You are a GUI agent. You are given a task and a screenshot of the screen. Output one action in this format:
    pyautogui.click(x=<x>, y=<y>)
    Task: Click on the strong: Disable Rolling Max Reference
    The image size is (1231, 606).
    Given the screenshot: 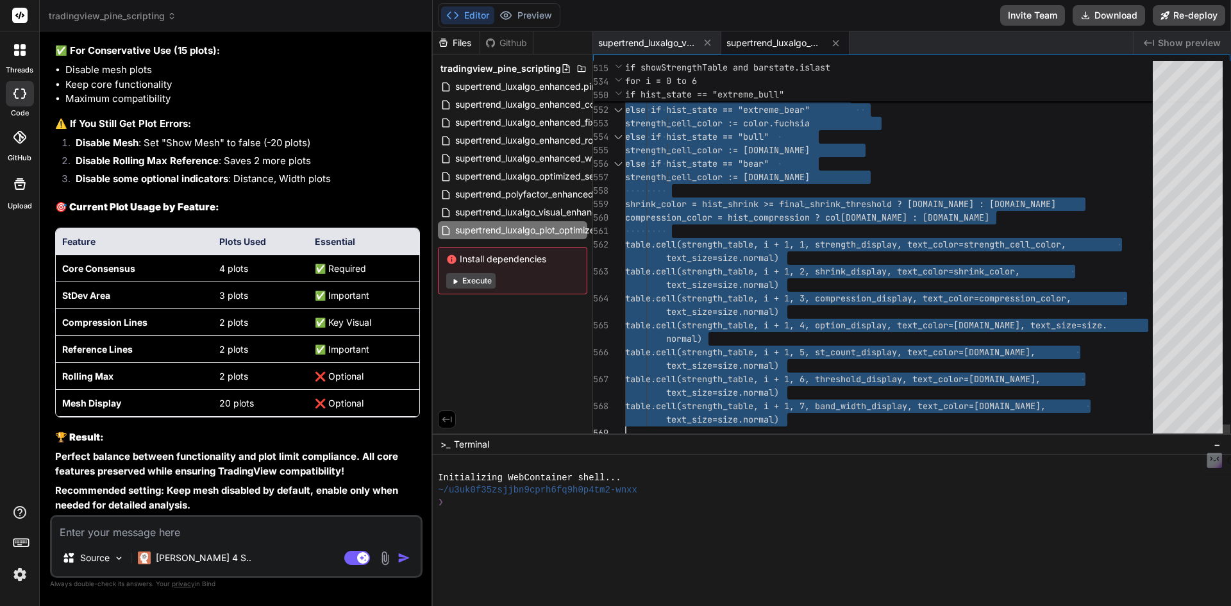 What is the action you would take?
    pyautogui.click(x=147, y=160)
    